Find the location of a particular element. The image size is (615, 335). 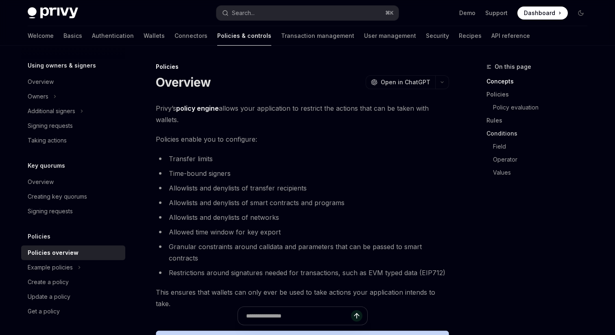

button: Send message is located at coordinates (357, 316).